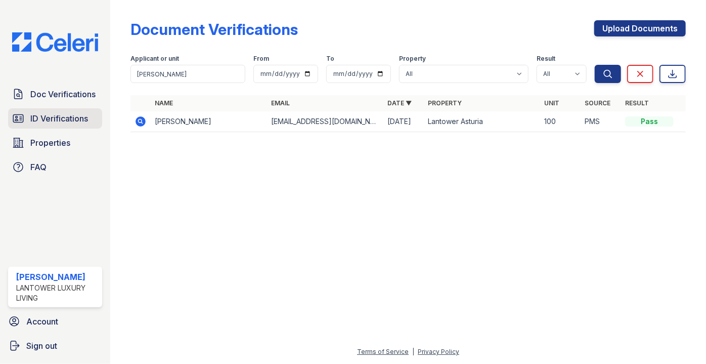  Describe the element at coordinates (546, 59) in the screenshot. I see `label: Result` at that location.